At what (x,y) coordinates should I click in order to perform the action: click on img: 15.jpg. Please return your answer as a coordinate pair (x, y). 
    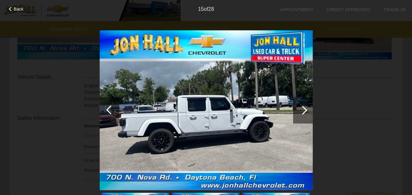
    Looking at the image, I should click on (206, 110).